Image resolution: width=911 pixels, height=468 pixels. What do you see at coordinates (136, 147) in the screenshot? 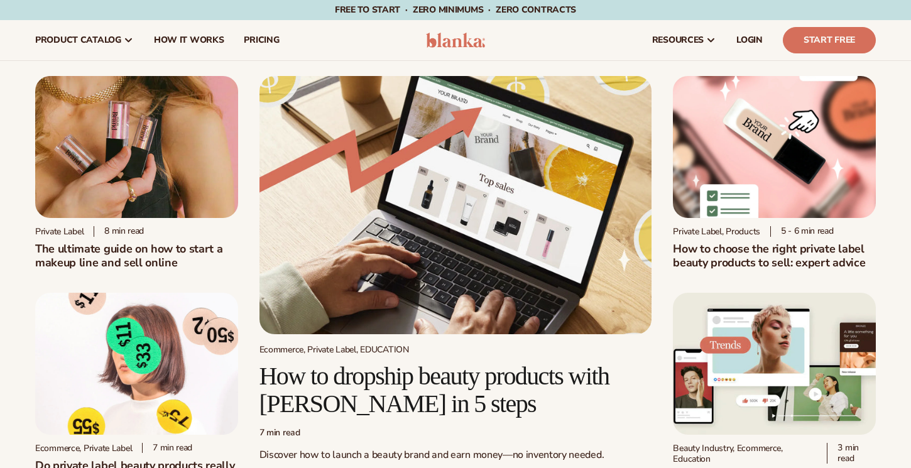
I see `img: Person holding branded make up with a solid pink background` at bounding box center [136, 147].